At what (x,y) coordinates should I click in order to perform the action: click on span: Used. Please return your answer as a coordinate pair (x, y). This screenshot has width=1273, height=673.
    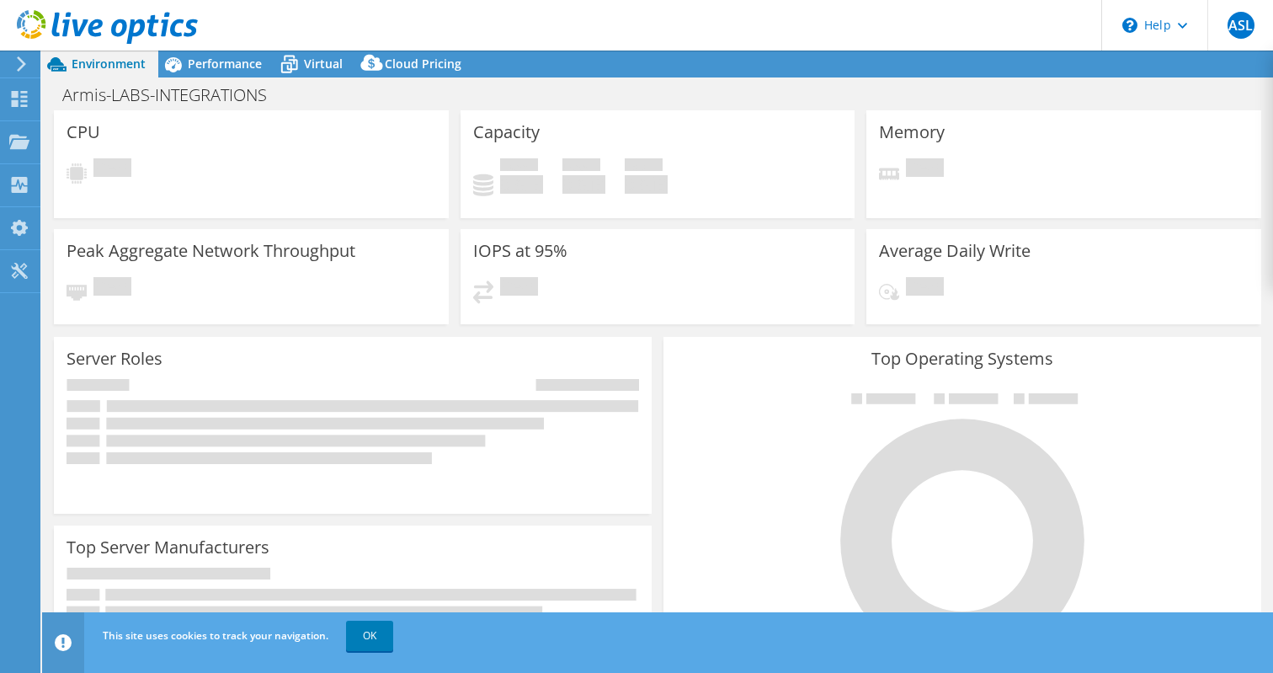
    Looking at the image, I should click on (519, 167).